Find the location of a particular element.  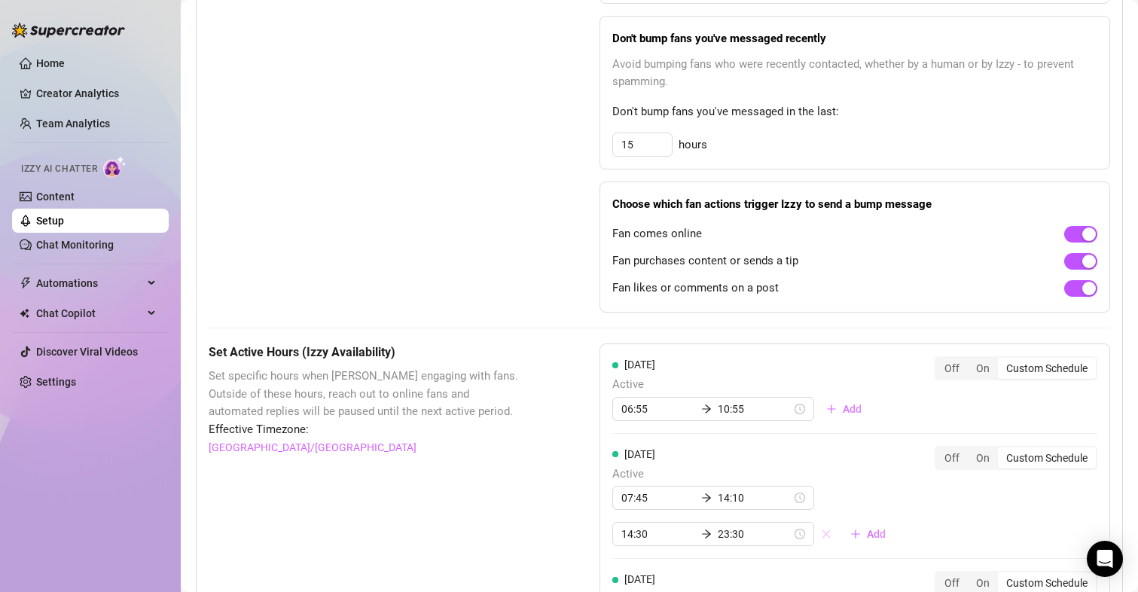

span: Effective Timezone: is located at coordinates (366, 430).